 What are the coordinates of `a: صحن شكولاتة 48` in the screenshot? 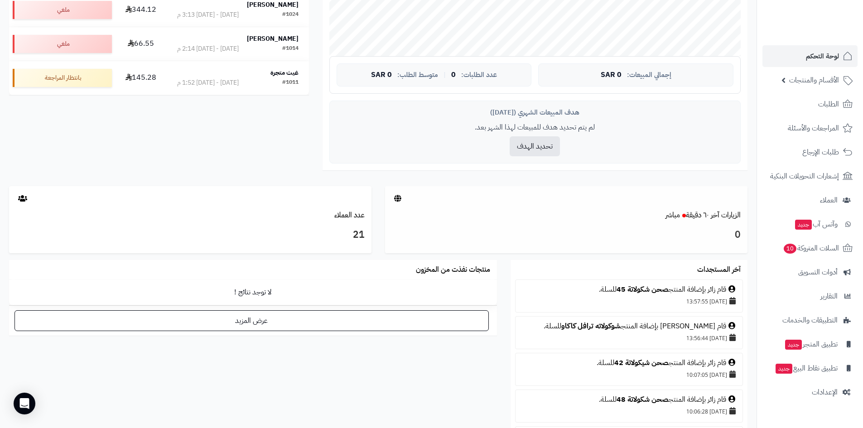 It's located at (642, 400).